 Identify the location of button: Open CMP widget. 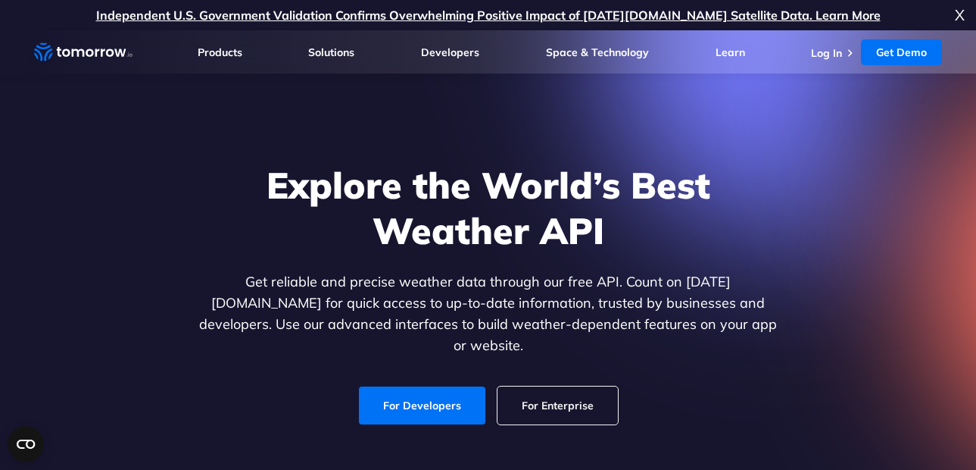
(26, 444).